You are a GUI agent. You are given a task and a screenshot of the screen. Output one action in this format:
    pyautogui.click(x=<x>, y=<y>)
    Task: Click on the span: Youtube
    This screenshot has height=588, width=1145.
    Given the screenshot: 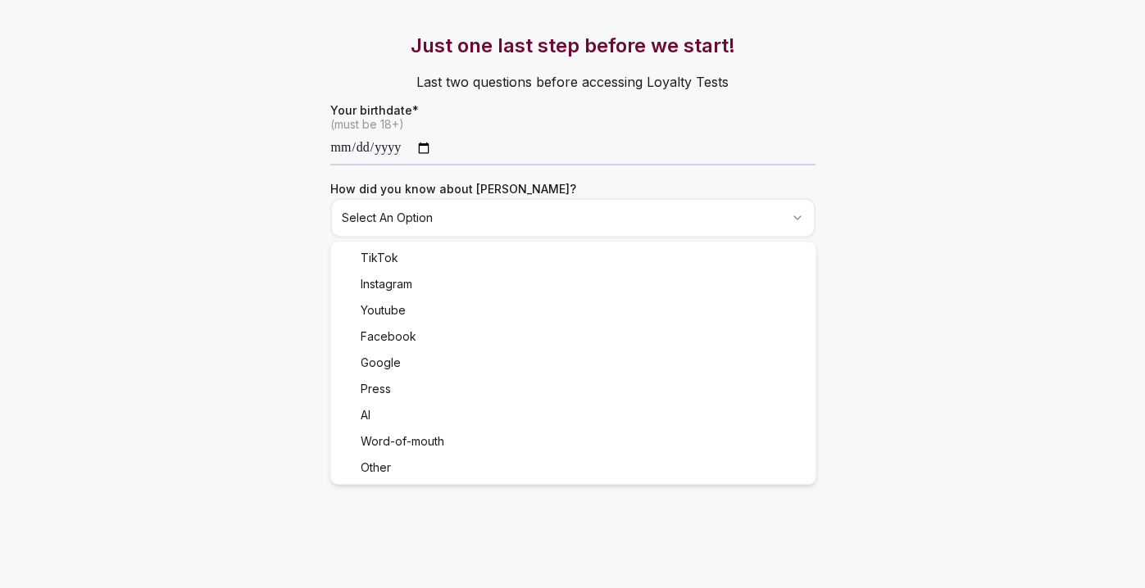 What is the action you would take?
    pyautogui.click(x=383, y=311)
    